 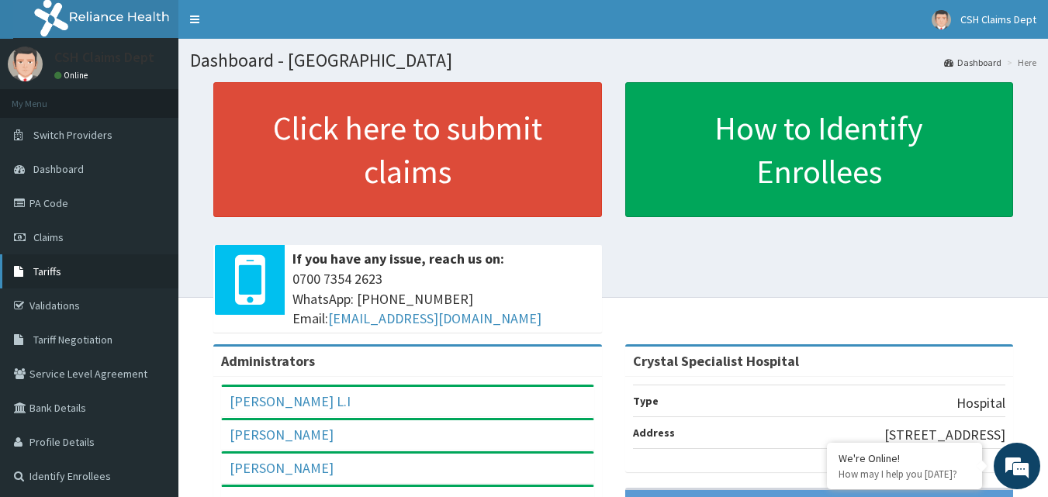 I want to click on div: We're Online!, so click(x=904, y=458).